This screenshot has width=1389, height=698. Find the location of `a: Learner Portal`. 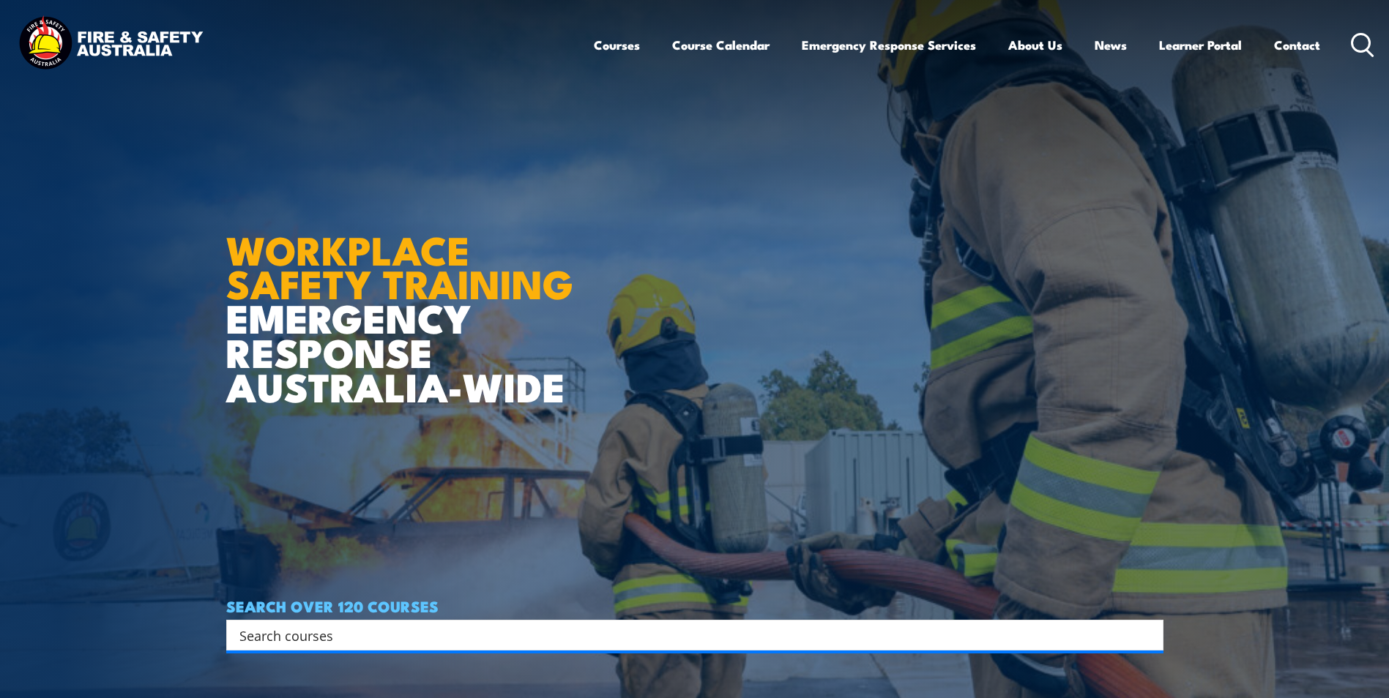

a: Learner Portal is located at coordinates (1200, 45).